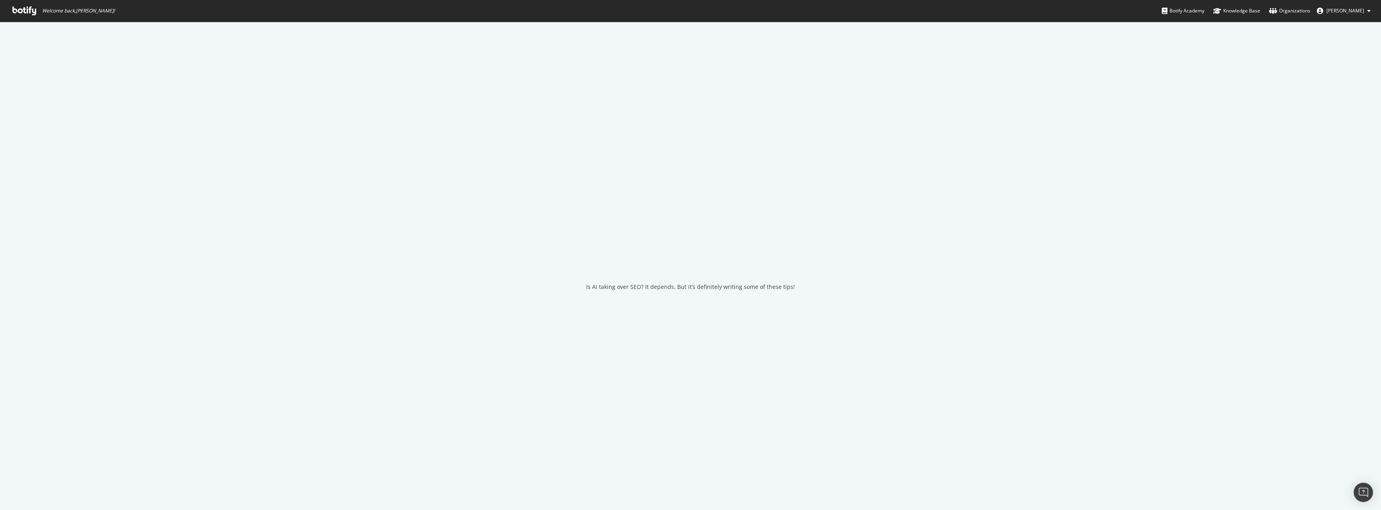 The height and width of the screenshot is (510, 1381). What do you see at coordinates (1236, 11) in the screenshot?
I see `div: Knowledge Base` at bounding box center [1236, 11].